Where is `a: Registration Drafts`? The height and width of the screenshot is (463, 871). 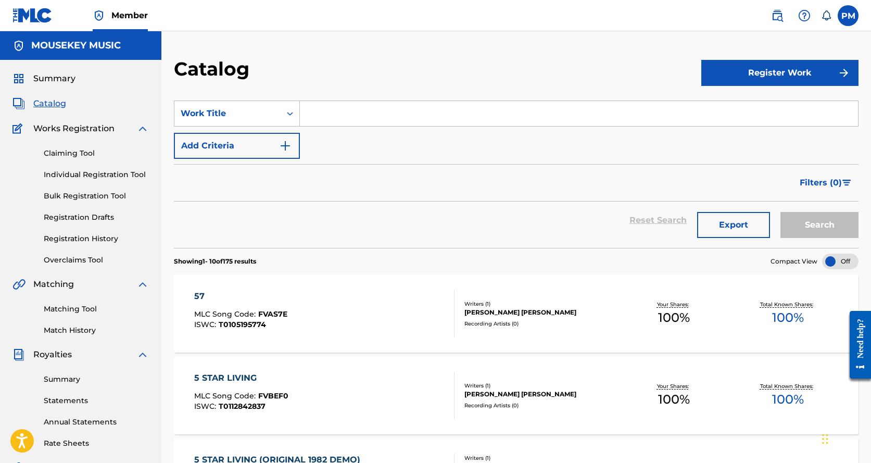
a: Registration Drafts is located at coordinates (96, 217).